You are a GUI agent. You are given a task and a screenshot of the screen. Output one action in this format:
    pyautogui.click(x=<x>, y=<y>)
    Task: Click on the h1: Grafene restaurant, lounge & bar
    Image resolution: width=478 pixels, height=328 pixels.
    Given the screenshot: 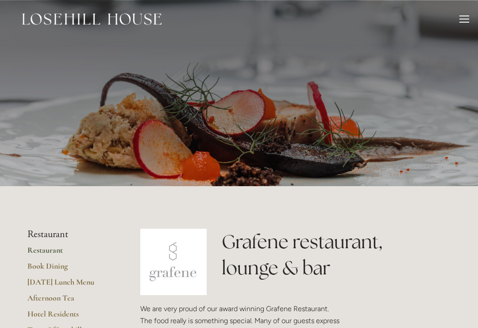 What is the action you would take?
    pyautogui.click(x=336, y=255)
    